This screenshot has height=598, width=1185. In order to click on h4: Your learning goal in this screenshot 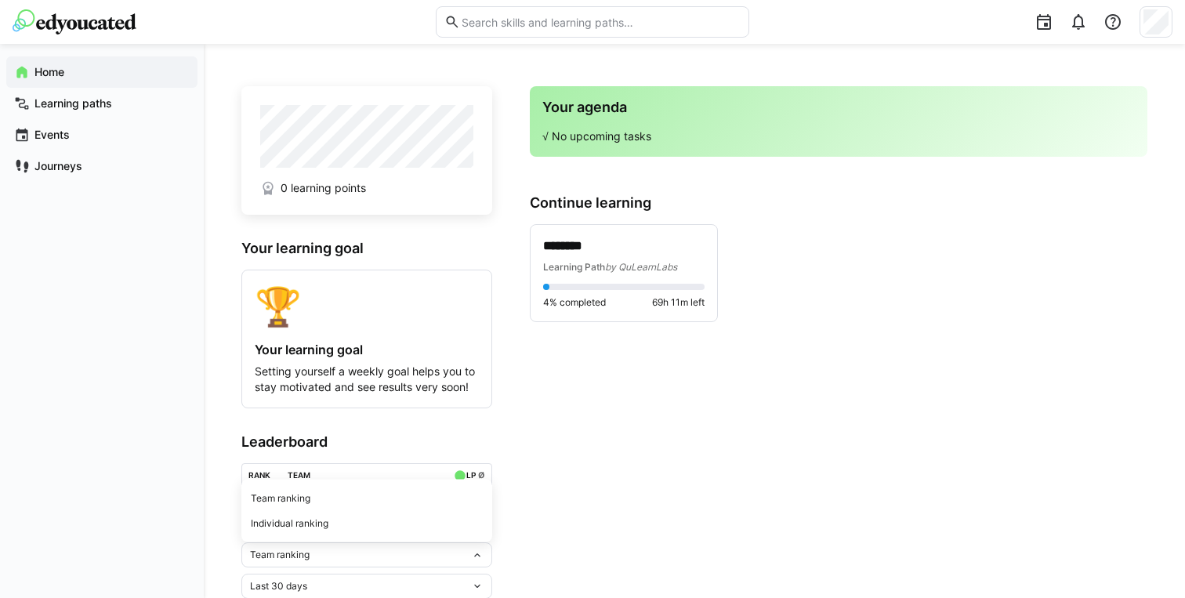, I will do `click(367, 349)`.